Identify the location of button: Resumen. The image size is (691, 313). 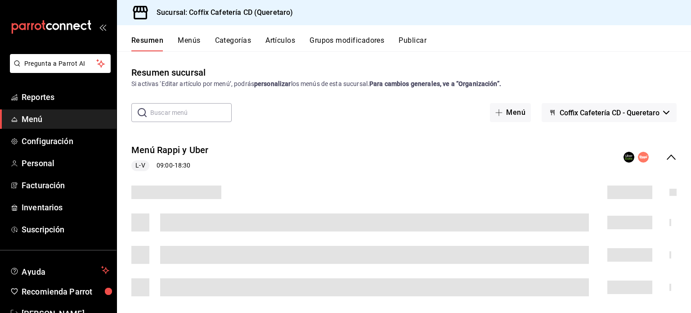
(147, 44).